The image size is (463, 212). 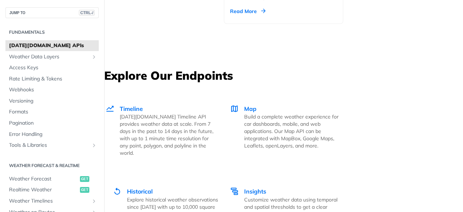 What do you see at coordinates (53, 134) in the screenshot?
I see `span: Error Handling` at bounding box center [53, 134].